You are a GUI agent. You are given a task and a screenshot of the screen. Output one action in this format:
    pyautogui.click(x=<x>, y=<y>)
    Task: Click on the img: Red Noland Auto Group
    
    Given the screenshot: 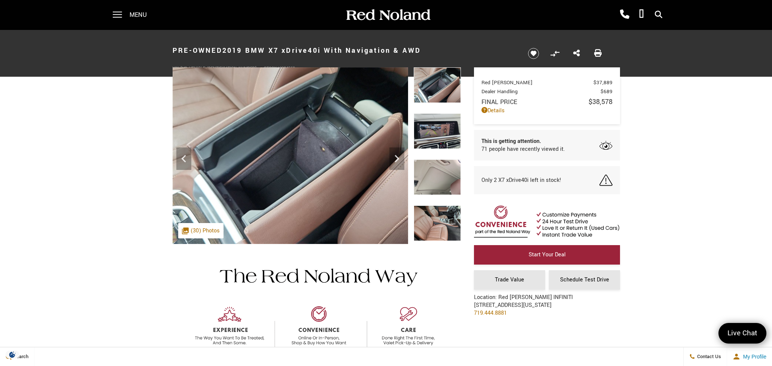 What is the action you would take?
    pyautogui.click(x=388, y=15)
    